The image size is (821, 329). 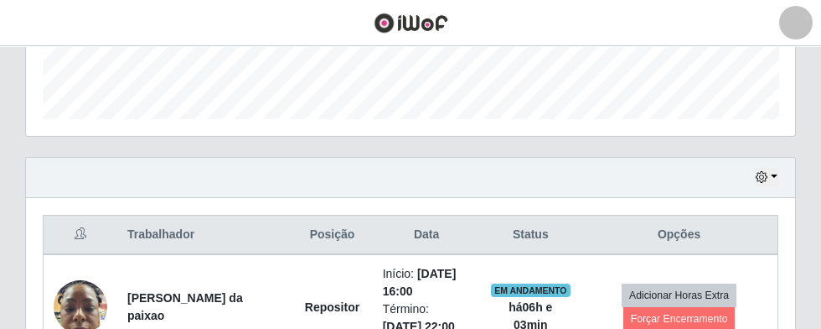 I want to click on th: Data, so click(x=427, y=235).